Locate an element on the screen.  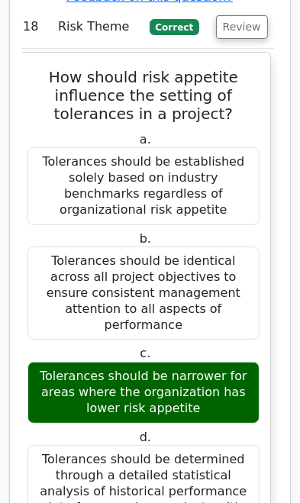
span: c. is located at coordinates (145, 353).